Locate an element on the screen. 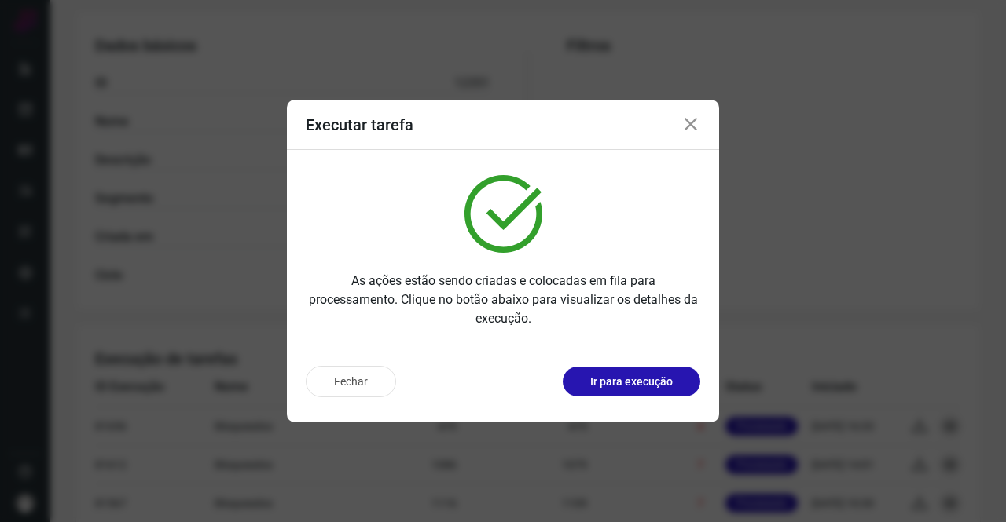 The image size is (1006, 522). img: verified.svg is located at coordinates (503, 214).